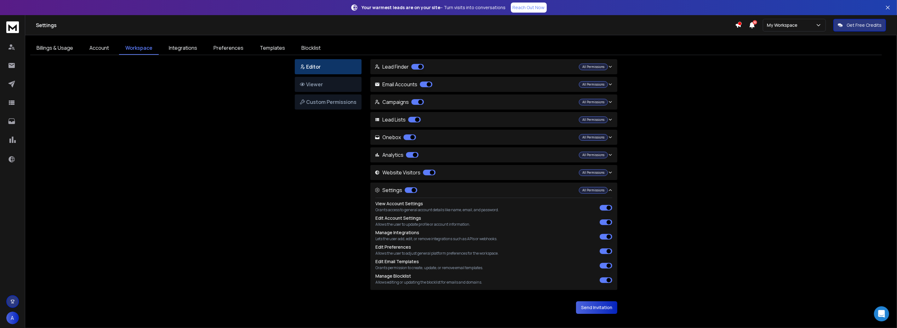 Image resolution: width=897 pixels, height=328 pixels. I want to click on button: Website Visitors All Permissions, so click(494, 173).